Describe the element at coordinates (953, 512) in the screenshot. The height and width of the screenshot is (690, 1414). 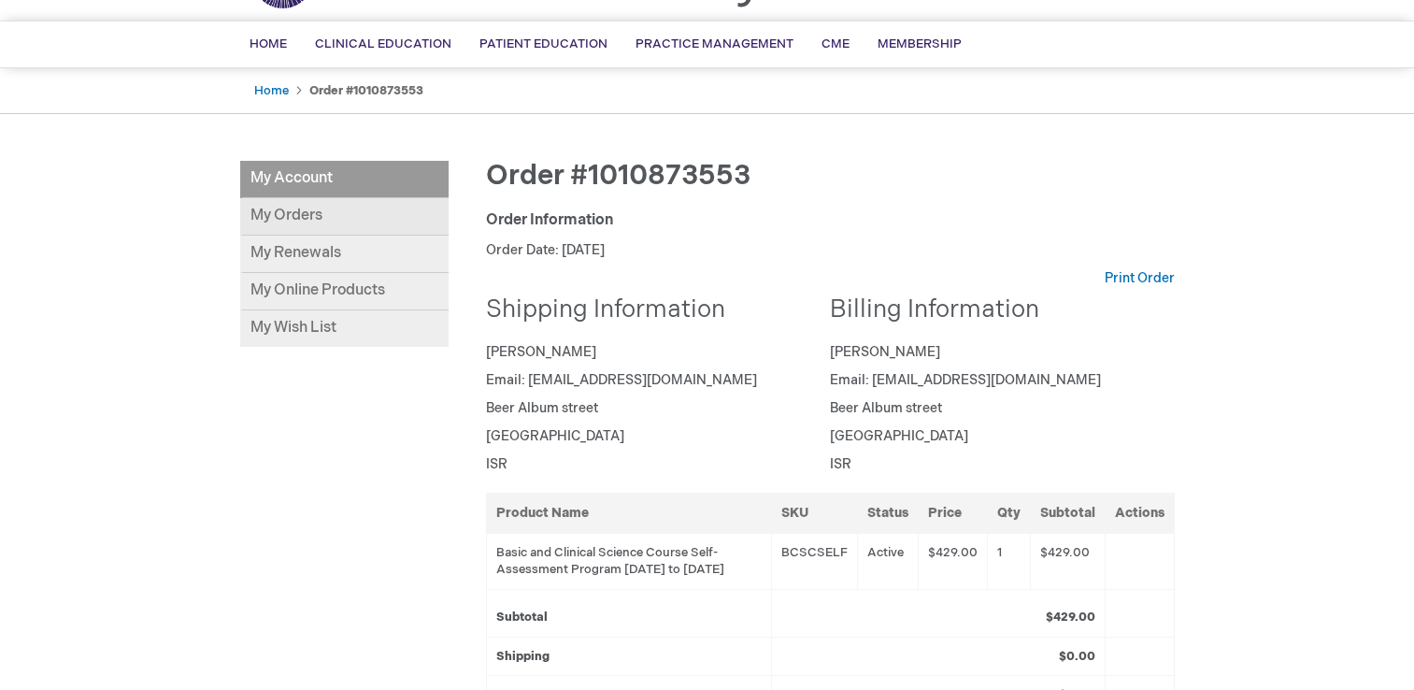
I see `th: Price` at that location.